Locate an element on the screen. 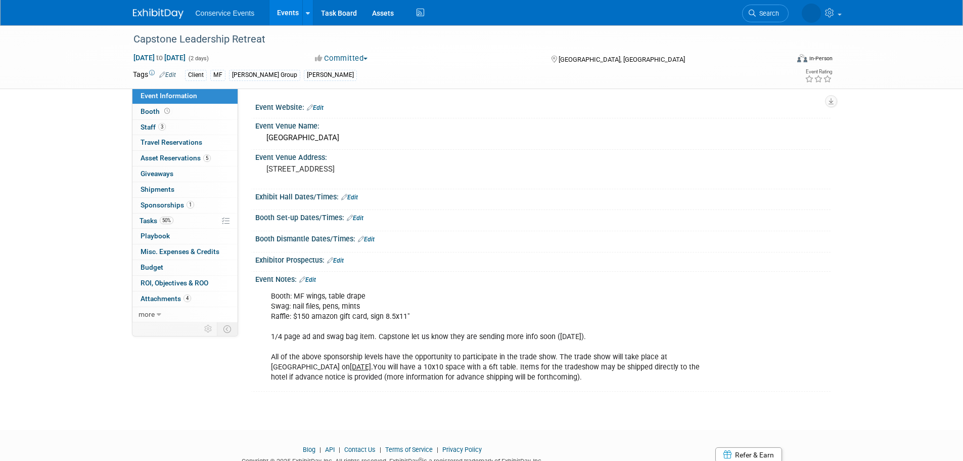 Image resolution: width=963 pixels, height=461 pixels. a: Search is located at coordinates (766, 13).